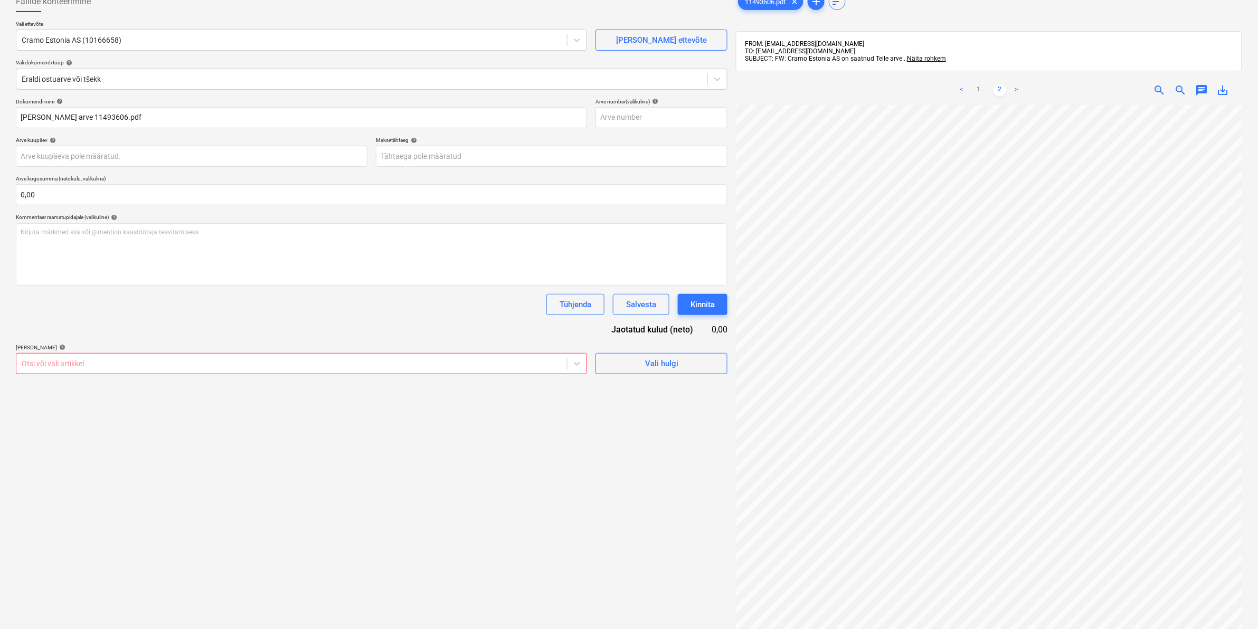 The image size is (1258, 629). What do you see at coordinates (372, 179) in the screenshot?
I see `p: Arve kogusumma (netokulu, valikuline)` at bounding box center [372, 179].